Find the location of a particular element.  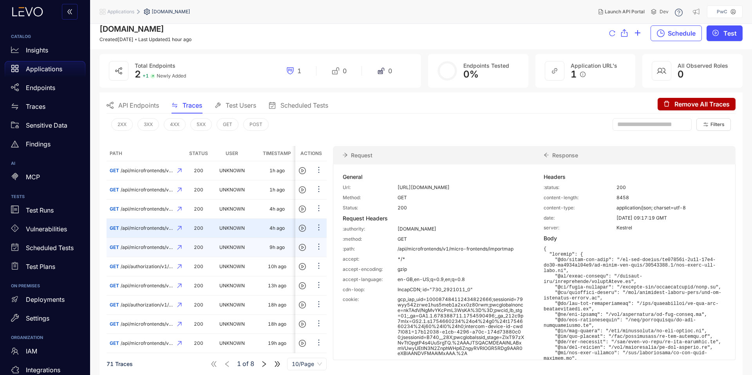

p: IAM is located at coordinates (31, 351).